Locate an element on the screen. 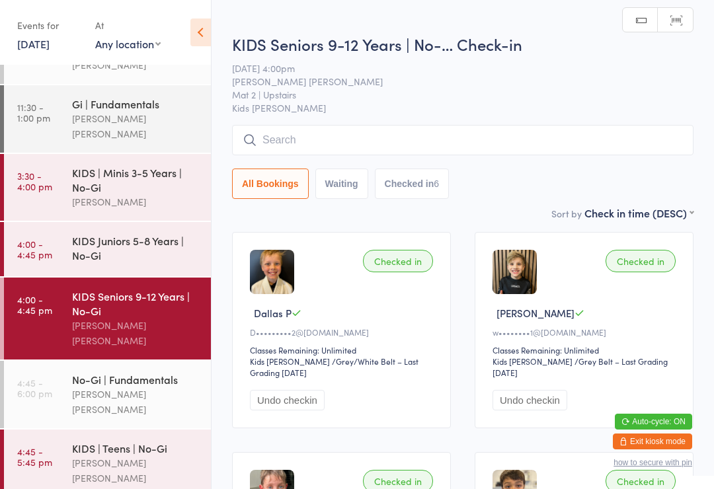 The height and width of the screenshot is (489, 714). time: 4:45 - 5:45 pm is located at coordinates (34, 457).